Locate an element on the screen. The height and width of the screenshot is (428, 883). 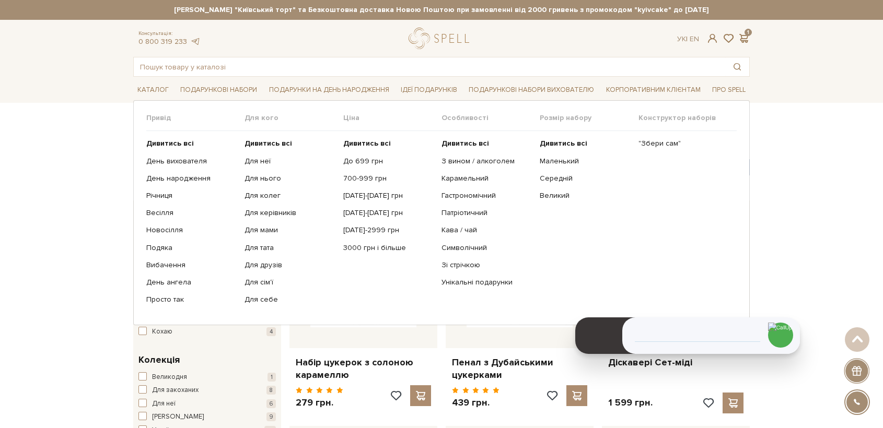
a: Для неї is located at coordinates (289, 161).